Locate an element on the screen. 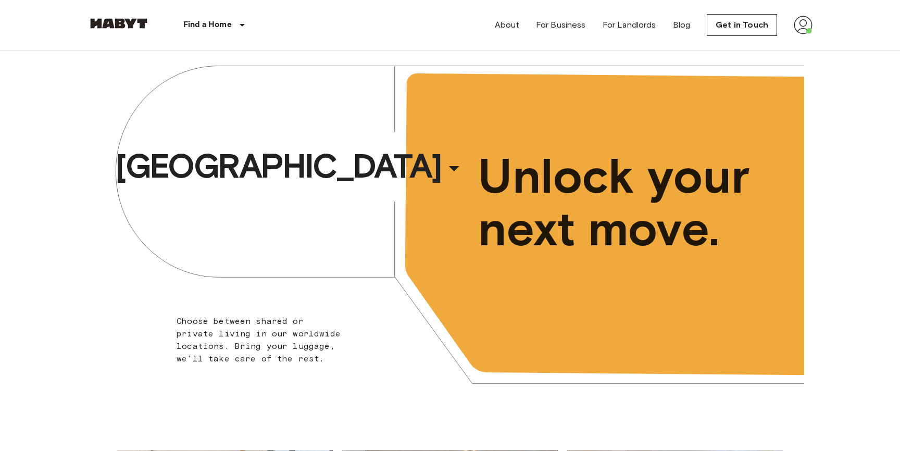 The width and height of the screenshot is (900, 451). span: Unlock your next move. is located at coordinates (620, 203).